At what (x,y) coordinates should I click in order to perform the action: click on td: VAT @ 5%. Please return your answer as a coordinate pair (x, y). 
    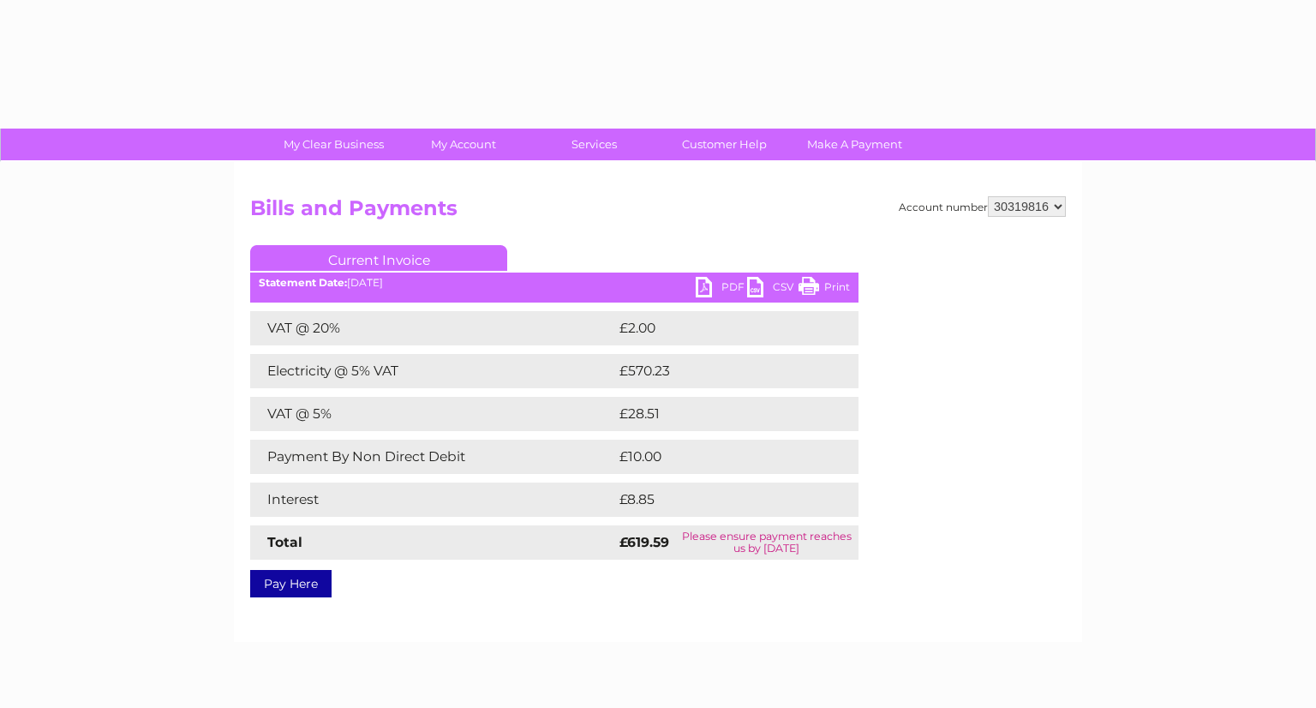
    Looking at the image, I should click on (433, 414).